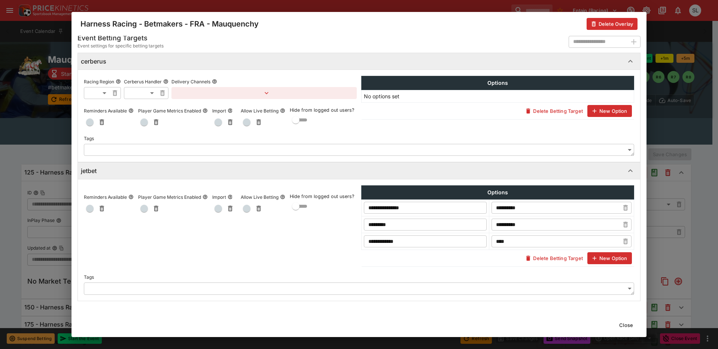  I want to click on h6: jetbet, so click(89, 171).